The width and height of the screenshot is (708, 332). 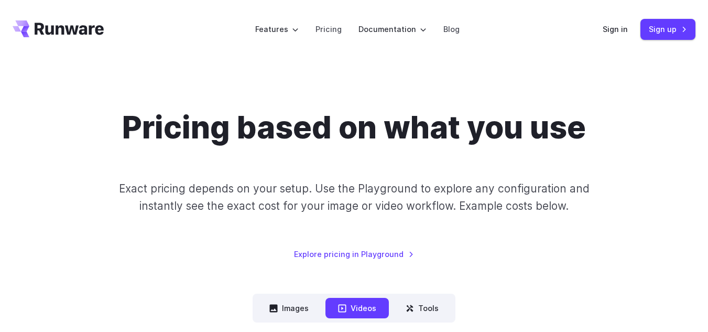 What do you see at coordinates (451, 29) in the screenshot?
I see `a: Blog` at bounding box center [451, 29].